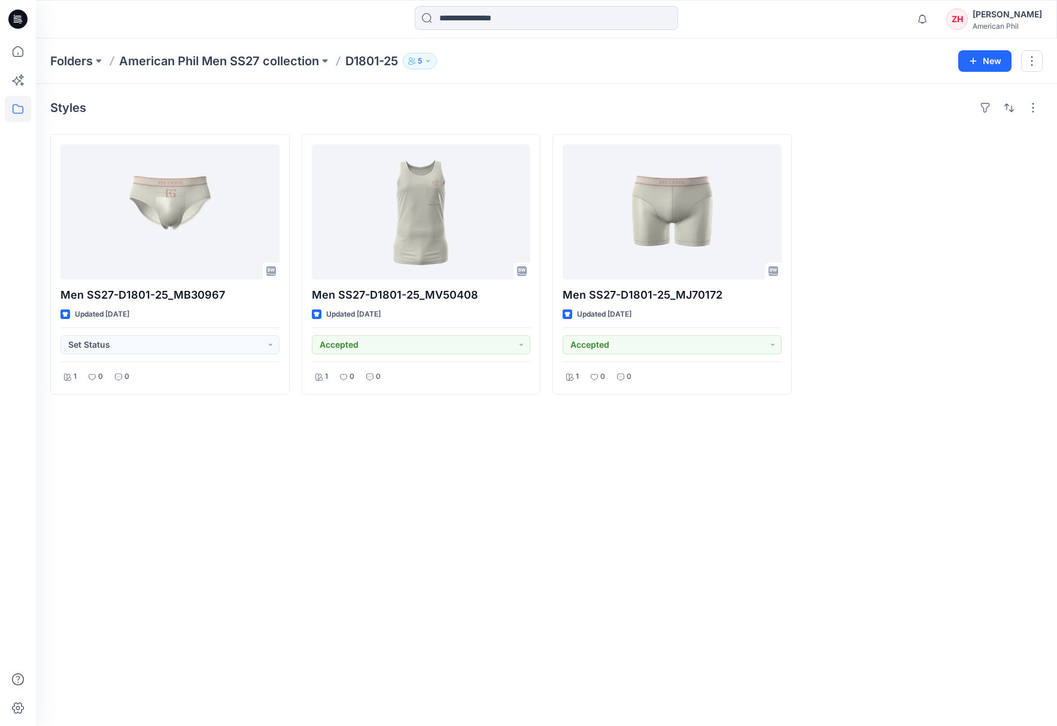  What do you see at coordinates (672, 212) in the screenshot?
I see `a: Men SS27-D1801-25_MJ70172` at bounding box center [672, 212].